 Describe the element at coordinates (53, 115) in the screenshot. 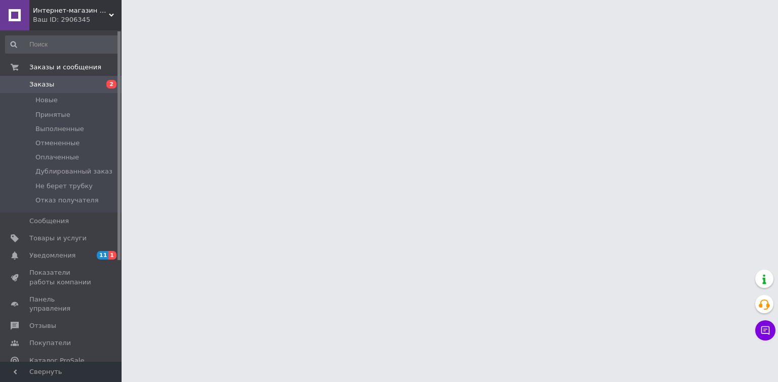

I see `span: Принятые` at that location.